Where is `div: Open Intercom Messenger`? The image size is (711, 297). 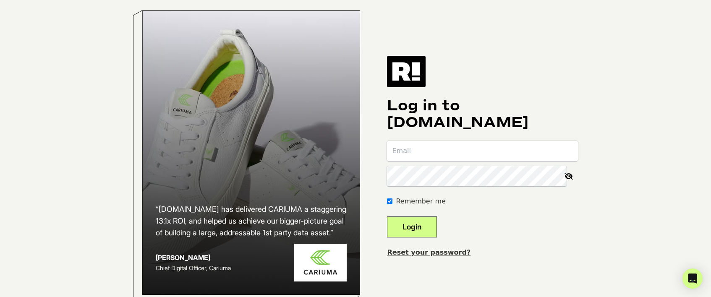
div: Open Intercom Messenger is located at coordinates (693, 279).